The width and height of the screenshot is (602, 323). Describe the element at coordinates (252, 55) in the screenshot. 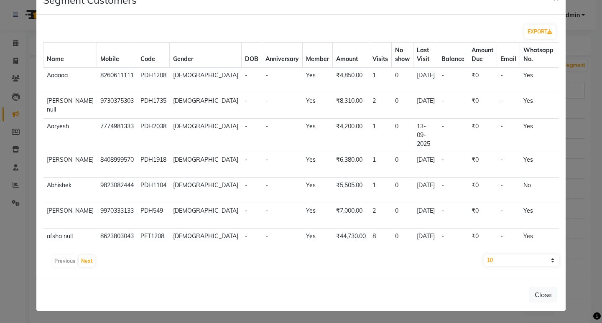

I see `th: DOB` at that location.